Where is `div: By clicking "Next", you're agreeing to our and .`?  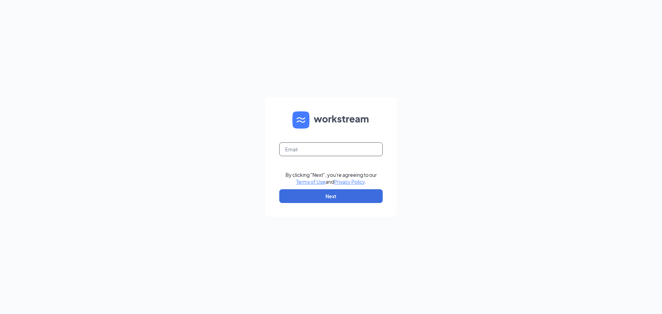
div: By clicking "Next", you're agreeing to our and . is located at coordinates (331, 178).